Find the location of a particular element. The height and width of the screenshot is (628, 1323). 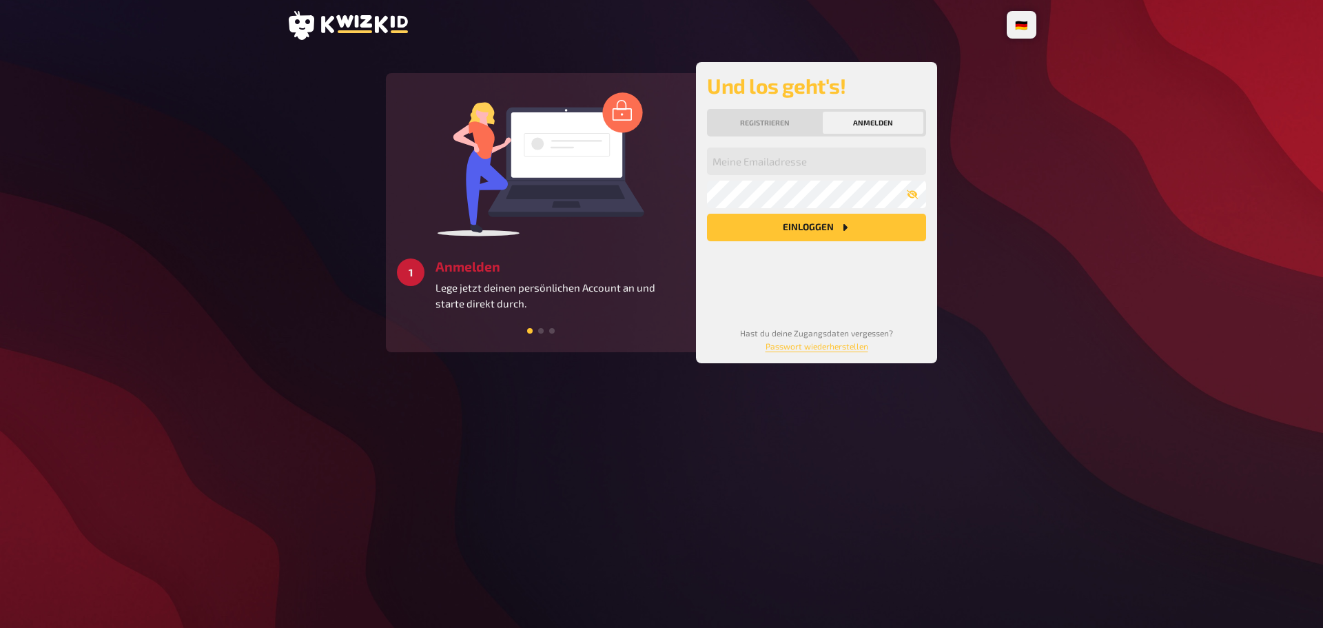

button: Einloggen is located at coordinates (816, 227).